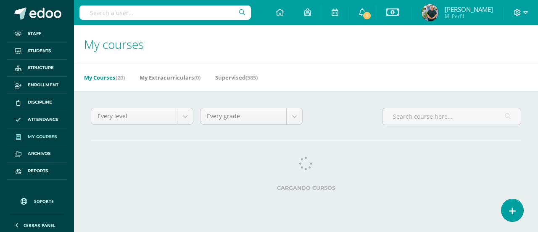  What do you see at coordinates (251, 77) in the screenshot?
I see `span: (585)` at bounding box center [251, 77].